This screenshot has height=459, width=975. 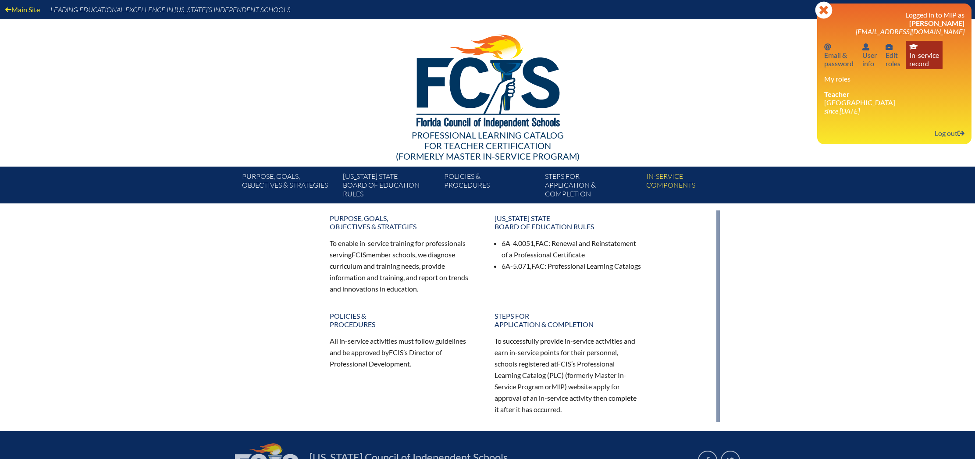 What do you see at coordinates (869, 55) in the screenshot?
I see `a: User infoUserinfo` at bounding box center [869, 55].